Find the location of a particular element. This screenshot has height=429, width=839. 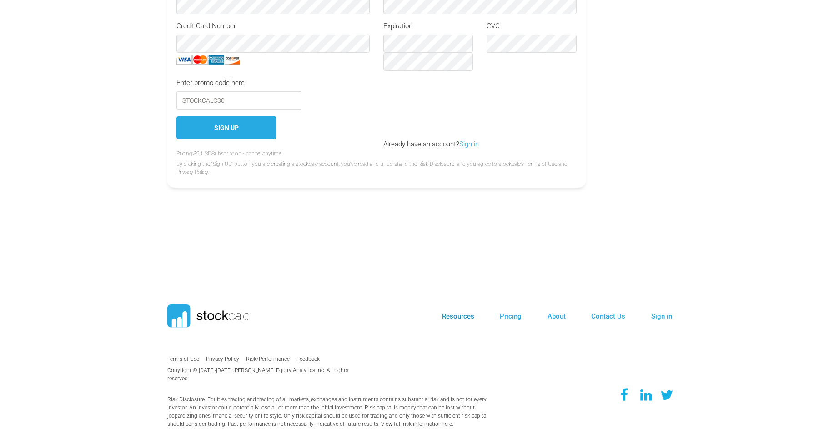

span: Already have an account? is located at coordinates (431, 144).